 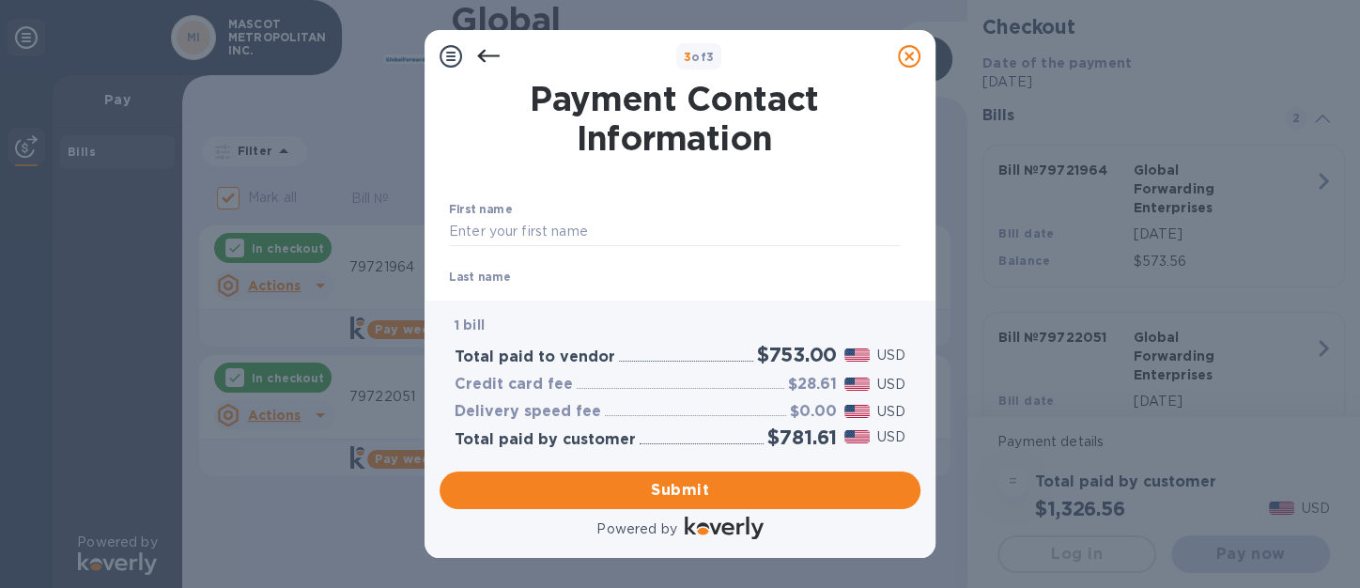 What do you see at coordinates (545, 440) in the screenshot?
I see `h3: Total paid by customer` at bounding box center [545, 440].